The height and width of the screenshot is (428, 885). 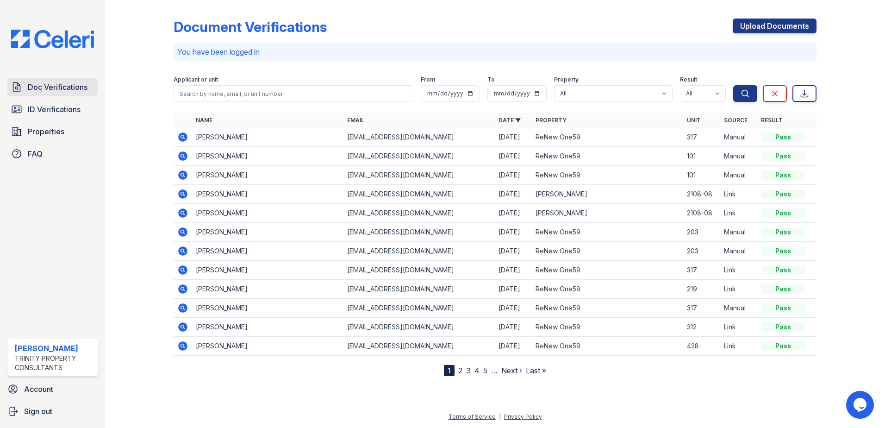 I want to click on a: FAQ, so click(x=52, y=154).